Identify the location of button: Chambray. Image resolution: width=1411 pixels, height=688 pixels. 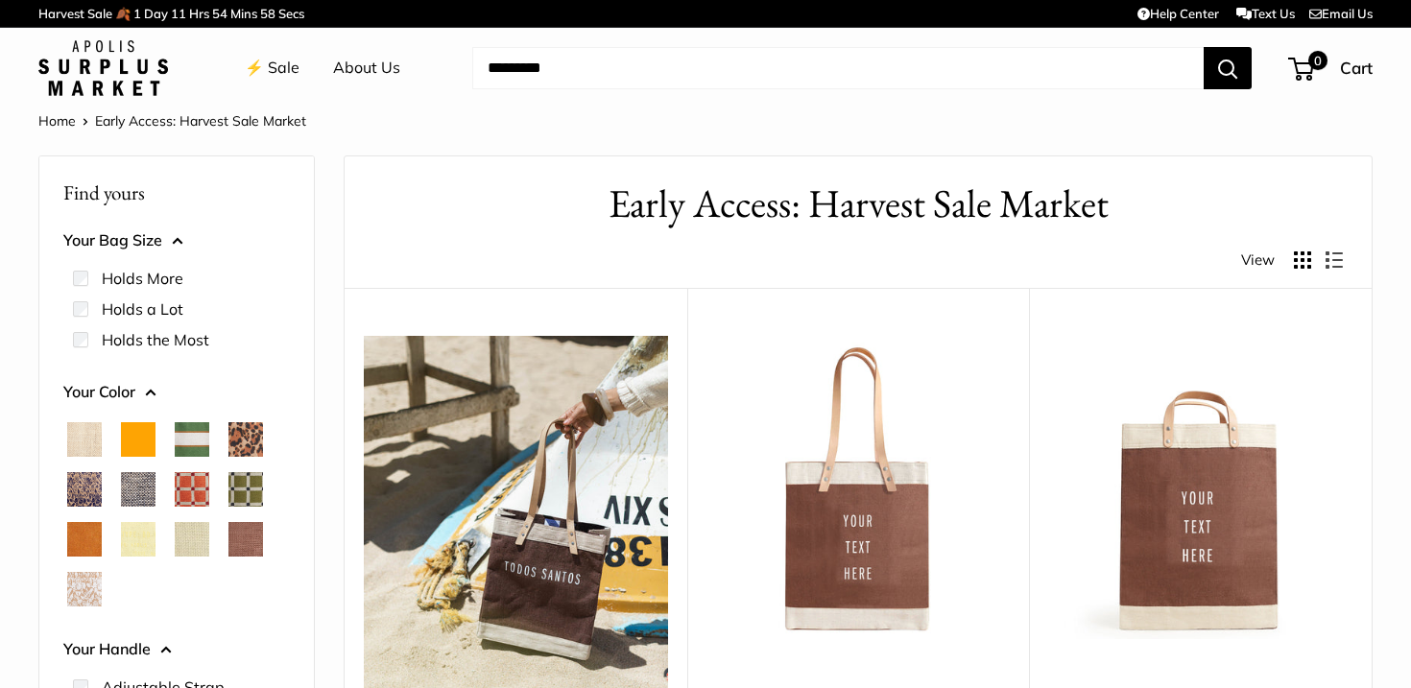
(138, 490).